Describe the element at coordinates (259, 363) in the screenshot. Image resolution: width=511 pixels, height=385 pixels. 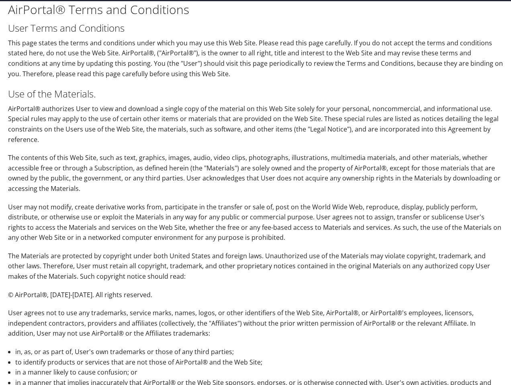
I see `li: to identify products or services that are not those of AirPortal® and the Web Site;` at that location.